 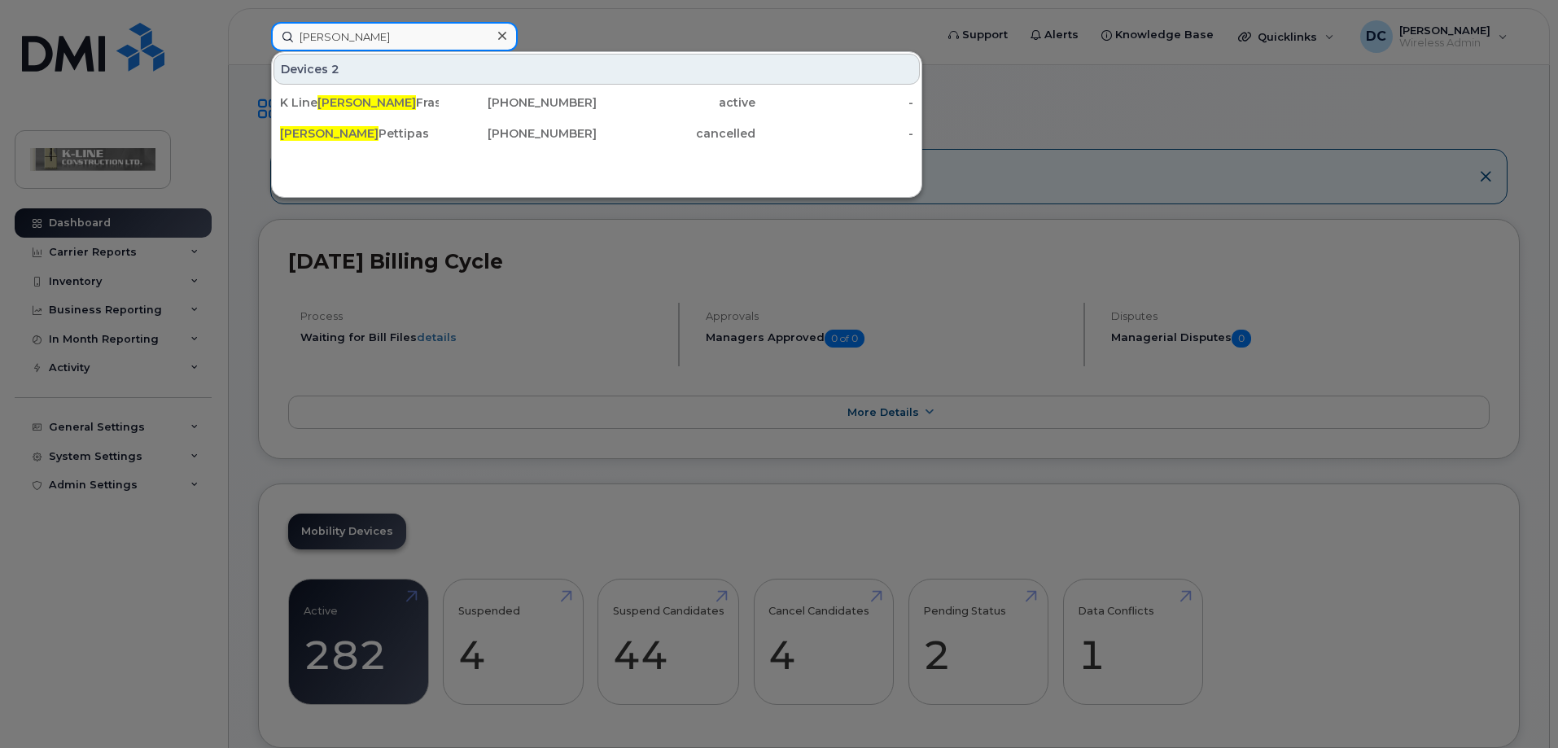 What do you see at coordinates (359, 103) in the screenshot?
I see `div: K Line Fraser` at bounding box center [359, 103].